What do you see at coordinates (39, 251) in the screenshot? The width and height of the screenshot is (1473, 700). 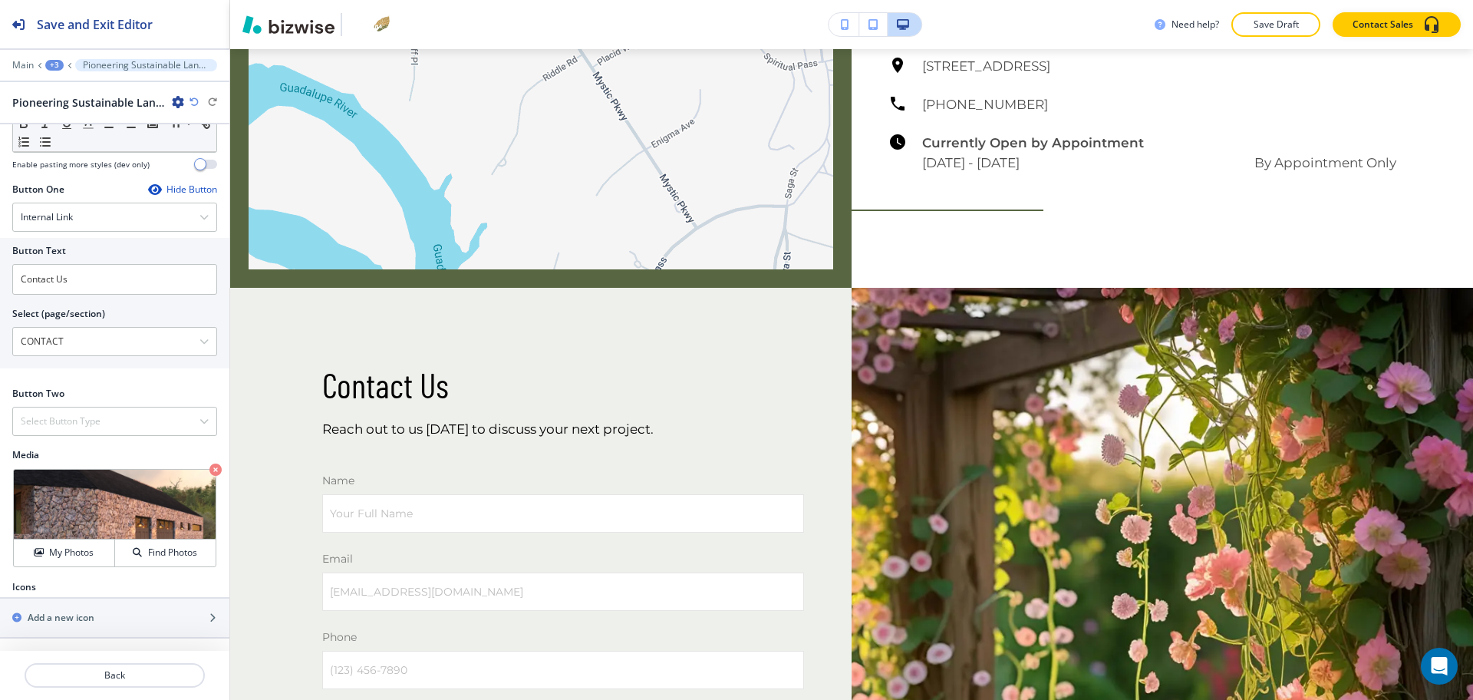 I see `h2: Button Text` at bounding box center [39, 251].